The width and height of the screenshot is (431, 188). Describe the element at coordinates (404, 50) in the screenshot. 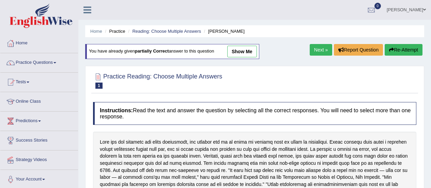

I see `button: Re-Attempt` at that location.